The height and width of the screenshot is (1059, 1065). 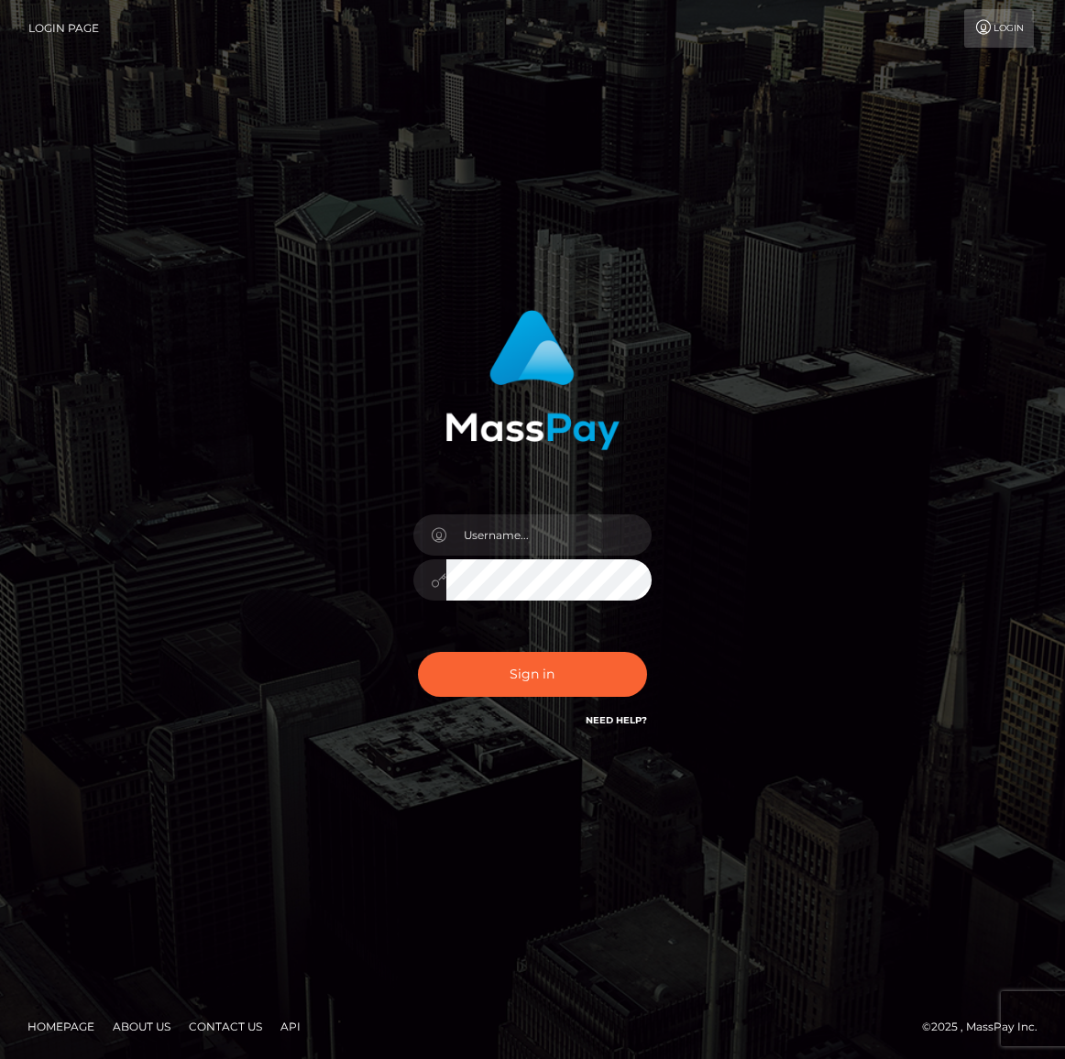 I want to click on a: Login, so click(x=999, y=28).